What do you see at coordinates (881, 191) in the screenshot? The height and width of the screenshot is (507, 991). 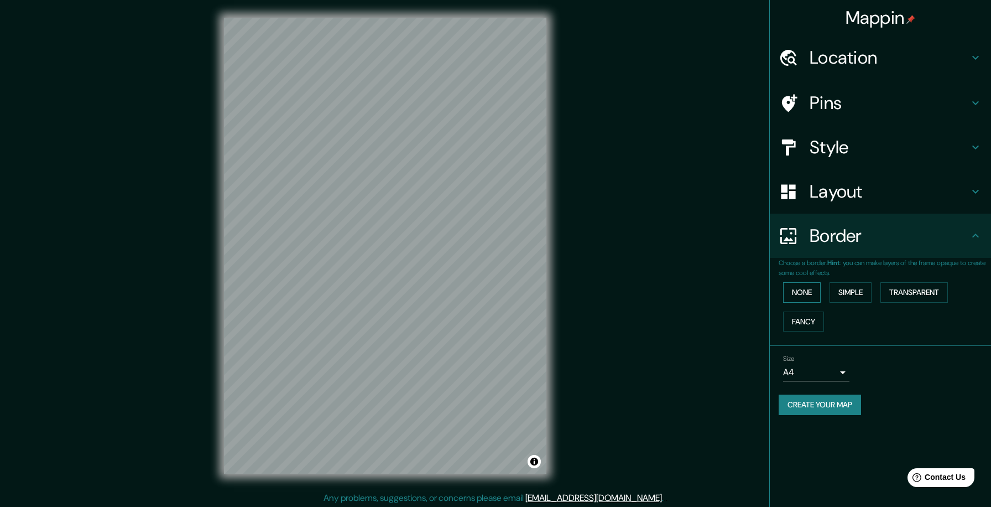 I see `div: Layout` at bounding box center [881, 191].